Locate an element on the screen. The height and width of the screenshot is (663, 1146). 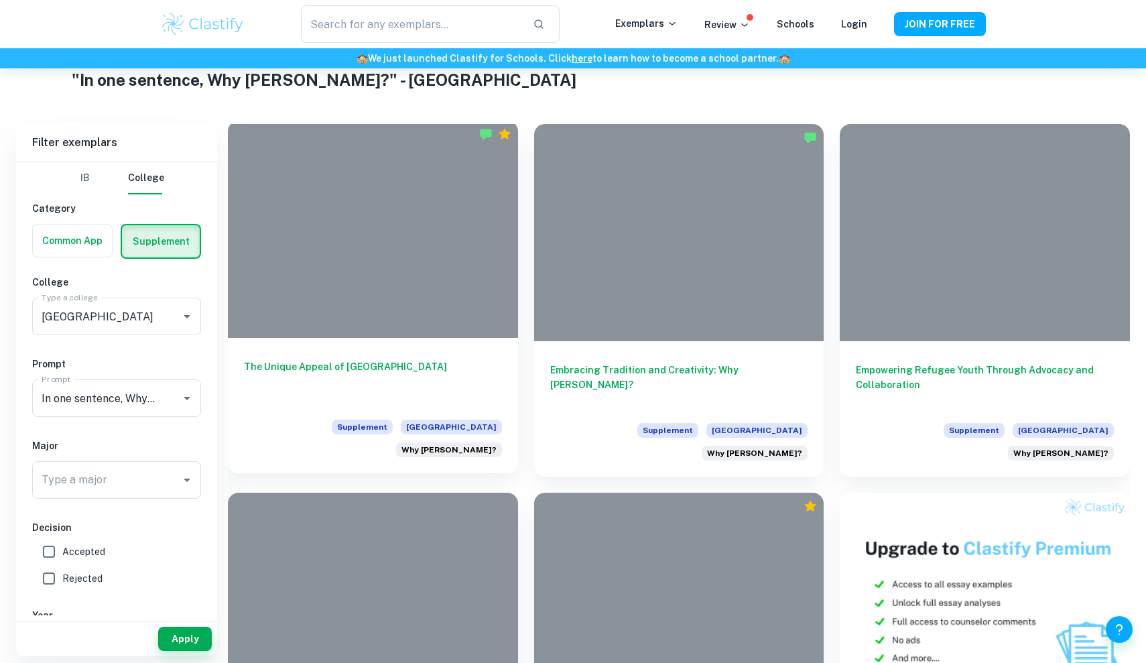
a: JOIN FOR FREE is located at coordinates (940, 24).